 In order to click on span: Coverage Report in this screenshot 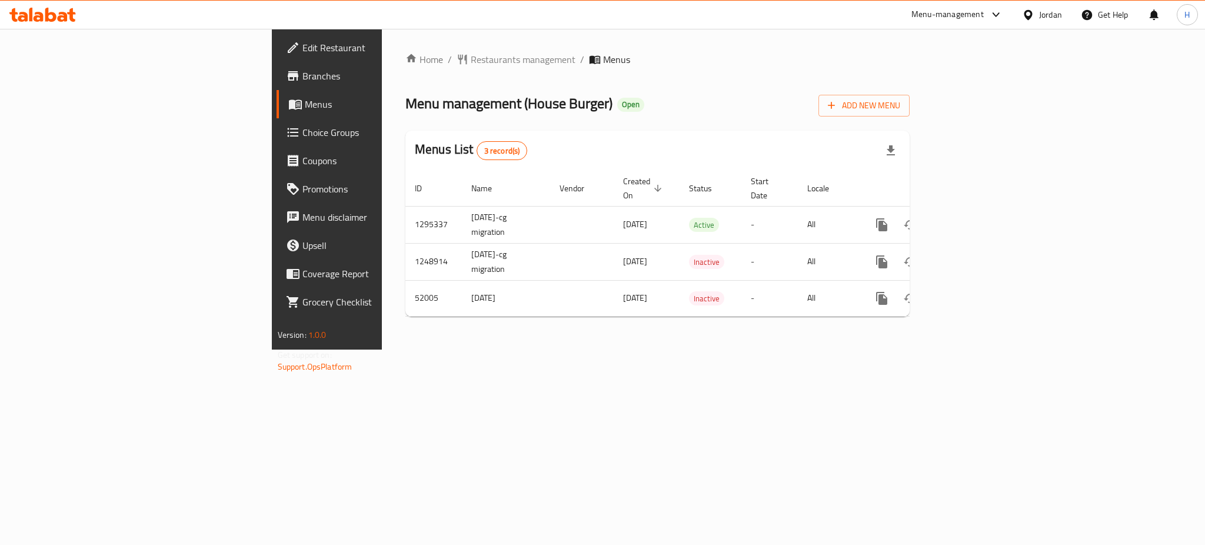, I will do `click(383, 274)`.